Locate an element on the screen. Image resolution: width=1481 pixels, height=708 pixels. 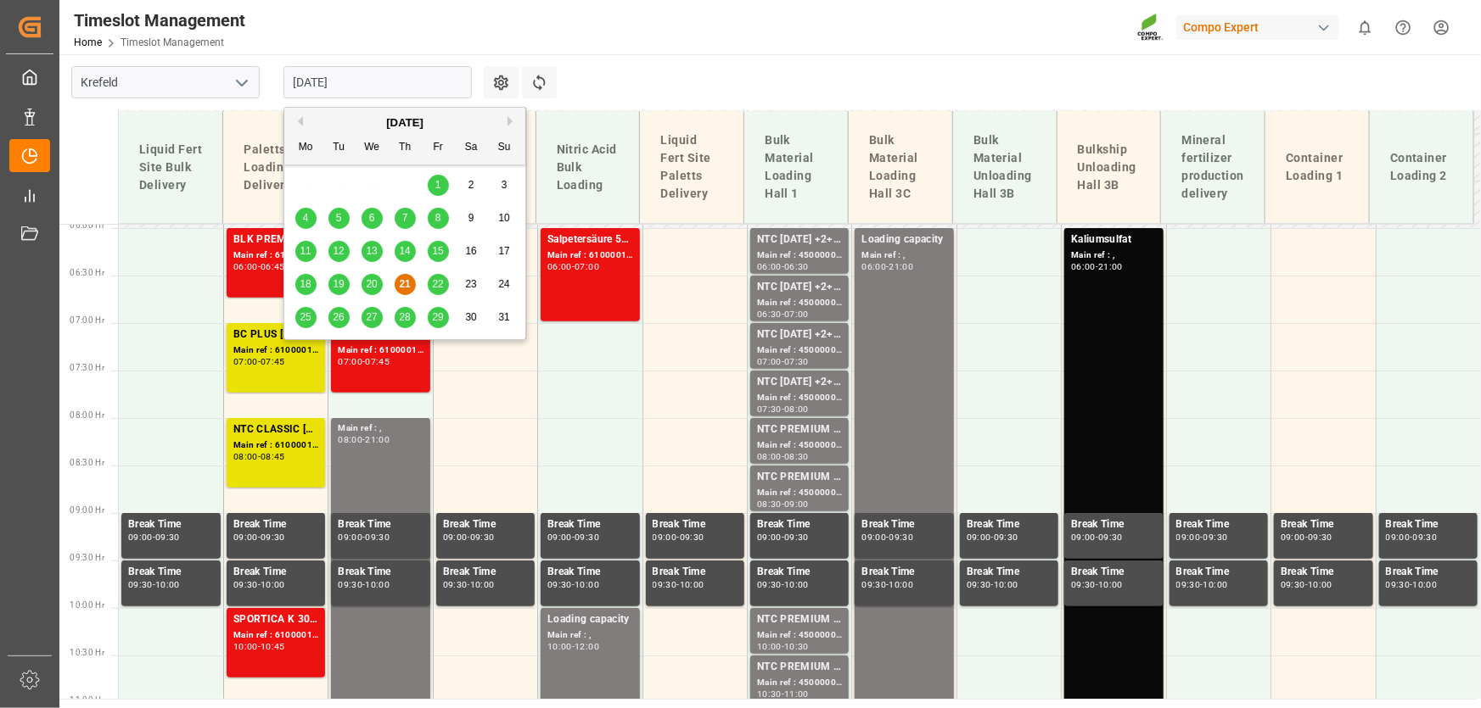
div: Choose Sunday, August 17th, 2025 is located at coordinates (504, 251).